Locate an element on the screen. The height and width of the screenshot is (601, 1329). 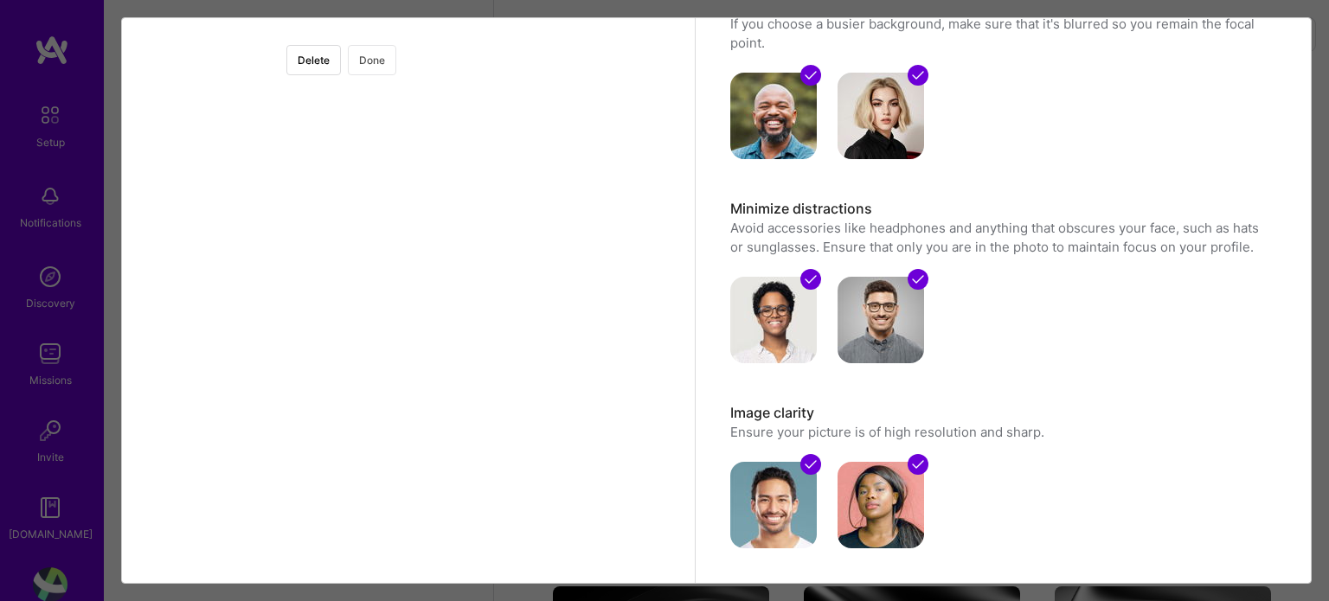
button: Done is located at coordinates (372, 60).